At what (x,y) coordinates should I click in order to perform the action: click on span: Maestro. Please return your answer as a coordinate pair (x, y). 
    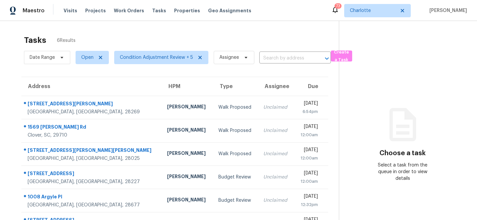
    Looking at the image, I should click on (34, 11).